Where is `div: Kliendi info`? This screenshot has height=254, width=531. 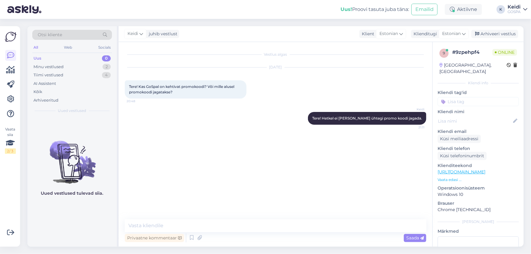 div: Kliendi info is located at coordinates (478, 83).